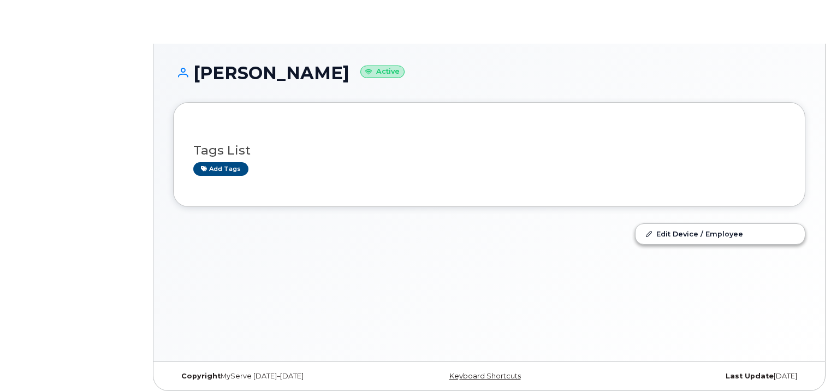 This screenshot has width=831, height=391. I want to click on strong: Copyright, so click(201, 376).